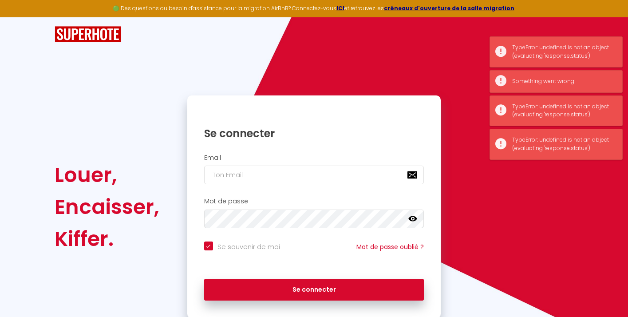  I want to click on strong: ICI, so click(341, 8).